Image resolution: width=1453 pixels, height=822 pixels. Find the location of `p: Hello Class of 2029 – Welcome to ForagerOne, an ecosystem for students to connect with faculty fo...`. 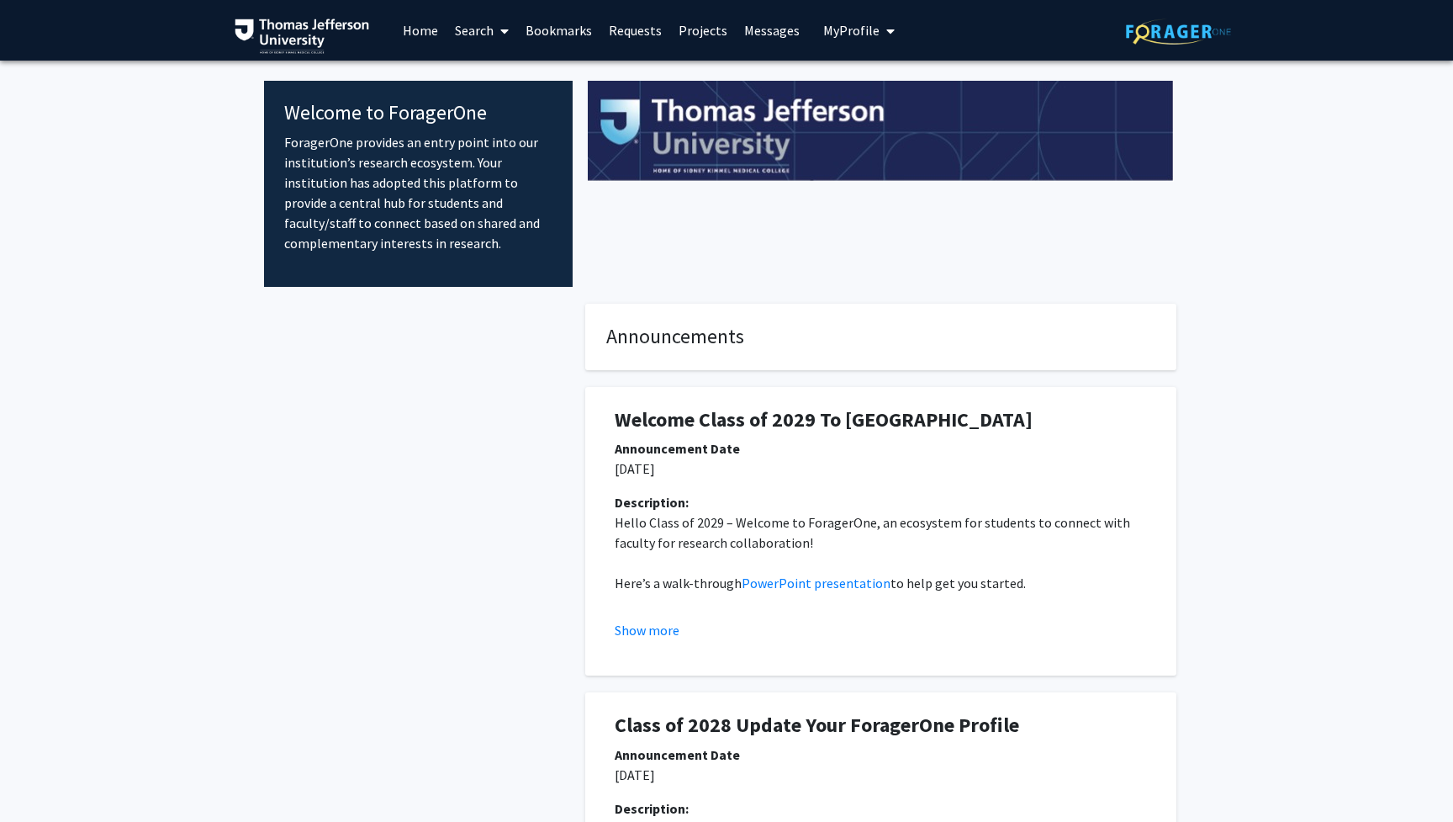

p: Hello Class of 2029 – Welcome to ForagerOne, an ecosystem for students to connect with faculty fo... is located at coordinates (881, 532).